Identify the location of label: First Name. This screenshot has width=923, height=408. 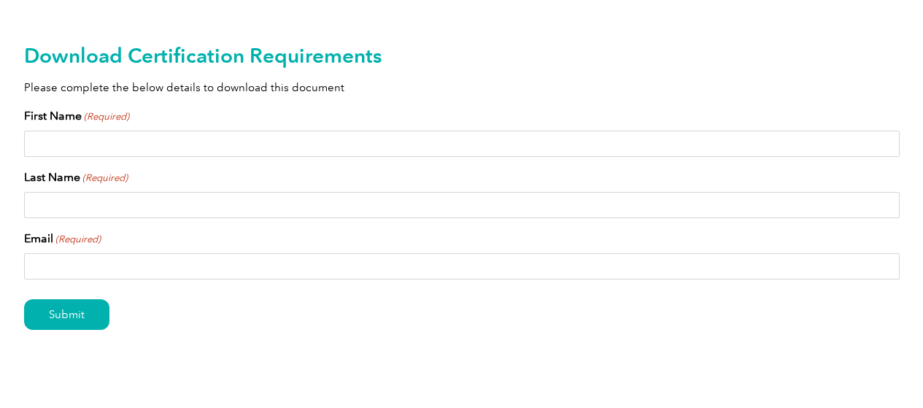
(77, 116).